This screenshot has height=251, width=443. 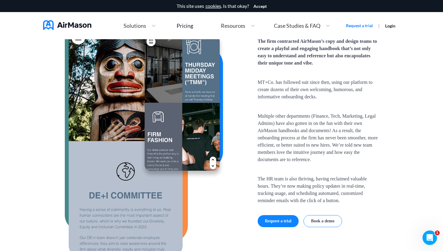 I want to click on span: MT+Co. has followed suit since then, using our platform to create dozens of their own welcoming, ..., so click(x=318, y=90).